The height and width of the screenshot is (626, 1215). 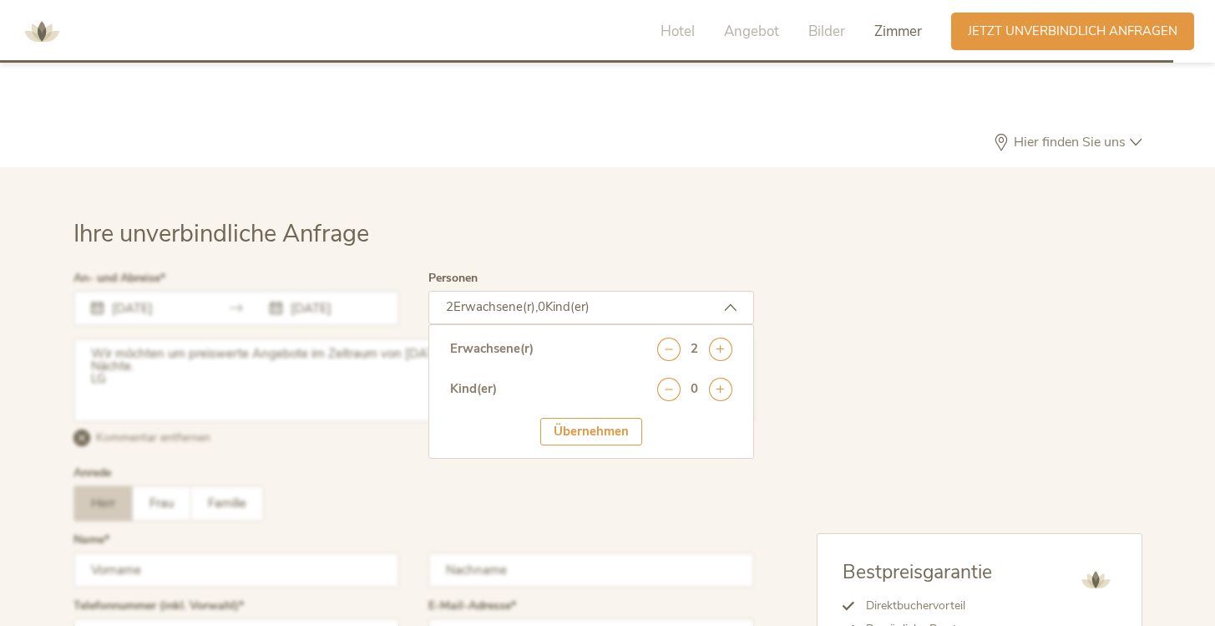 I want to click on span: Zimmer, so click(x=898, y=31).